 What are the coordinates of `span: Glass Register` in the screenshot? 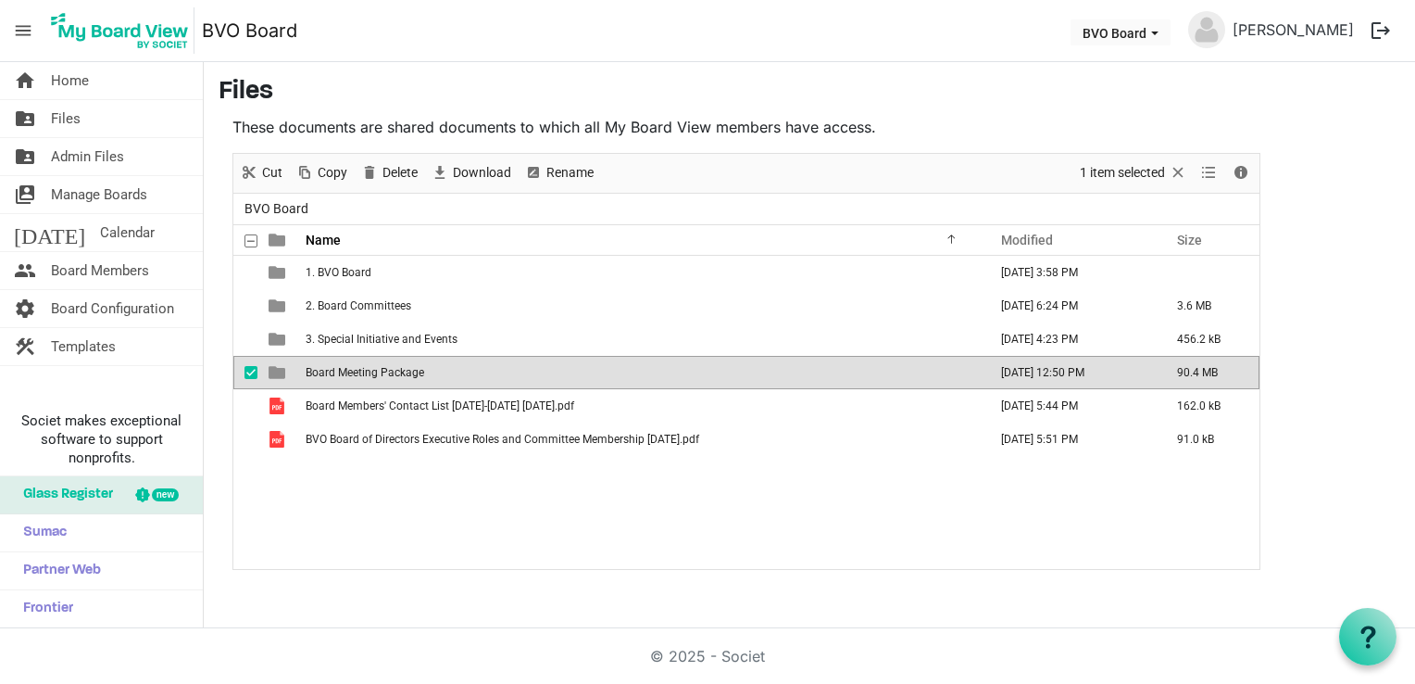 It's located at (63, 495).